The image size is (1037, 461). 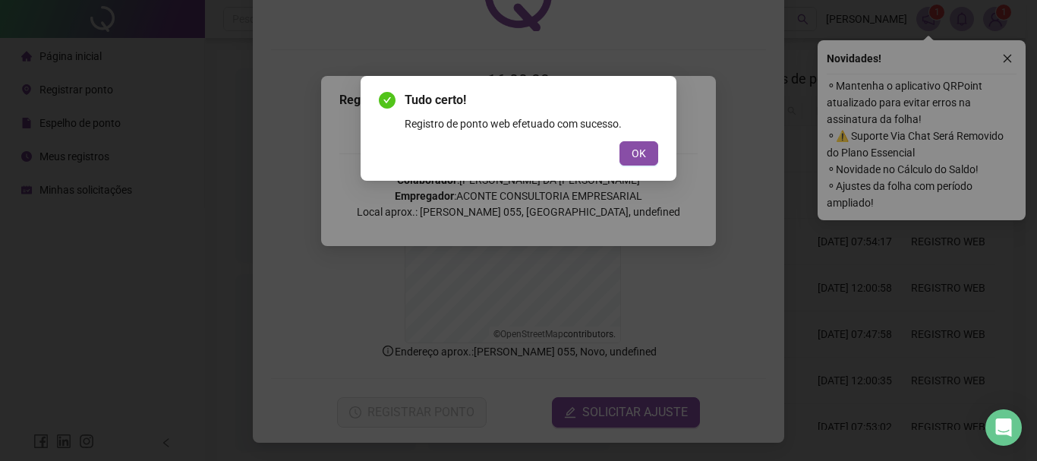 What do you see at coordinates (1003, 427) in the screenshot?
I see `div: Open Intercom Messenger` at bounding box center [1003, 427].